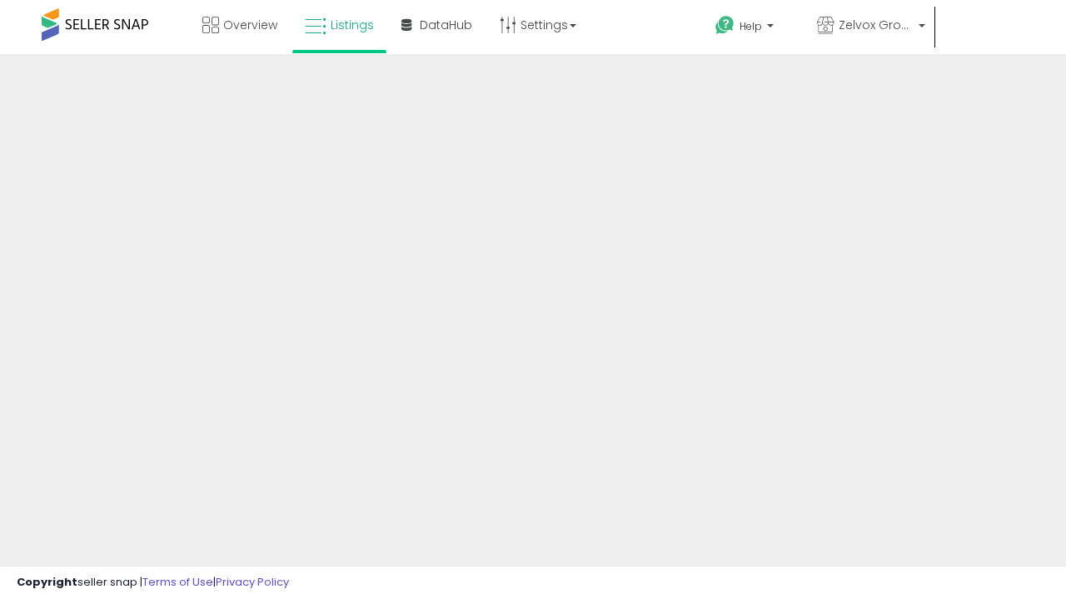 This screenshot has width=1066, height=599. I want to click on span: Zelvox Group LLC, so click(876, 25).